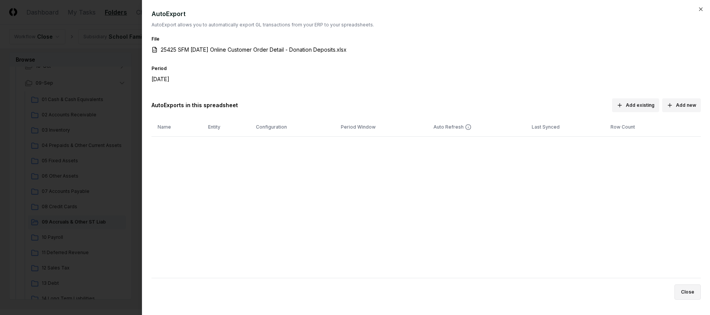 This screenshot has width=710, height=315. Describe the element at coordinates (195, 105) in the screenshot. I see `h3: AutoExports in this spreadsheet` at that location.